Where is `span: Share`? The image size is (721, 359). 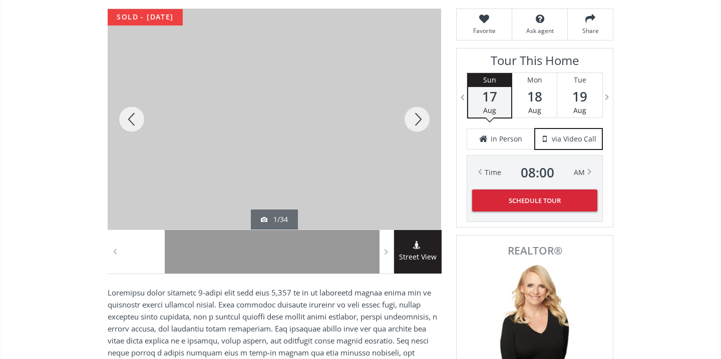
span: Share is located at coordinates (590, 31).